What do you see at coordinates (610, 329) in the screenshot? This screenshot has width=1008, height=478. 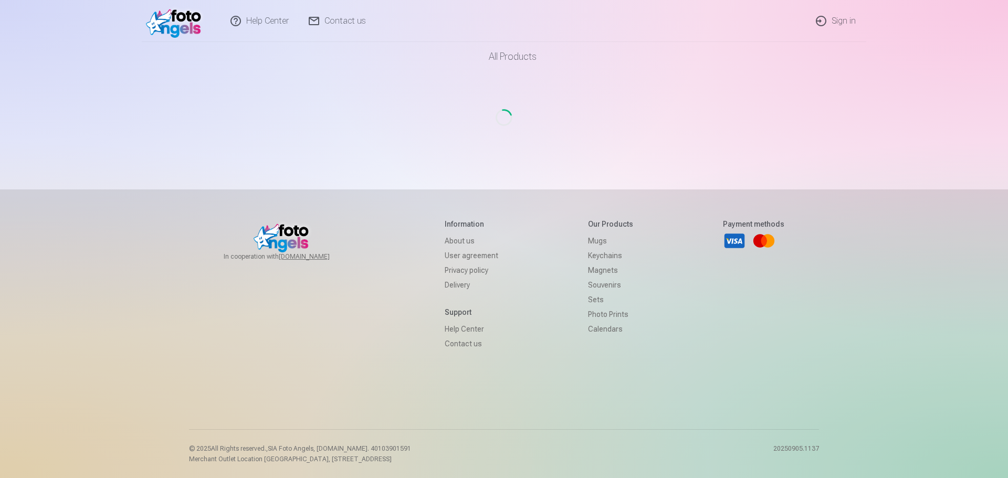 I see `a: Calendars` at bounding box center [610, 329].